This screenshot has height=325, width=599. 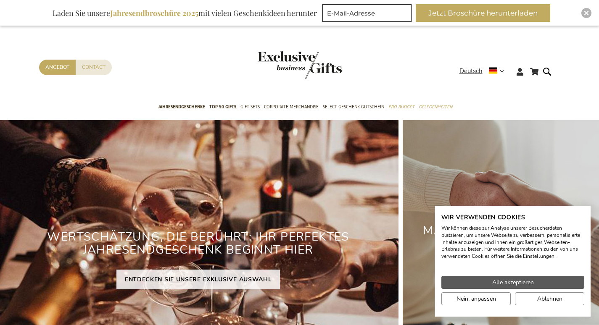 What do you see at coordinates (476, 299) in the screenshot?
I see `button: cookie Einstellungen anpassen` at bounding box center [476, 299].